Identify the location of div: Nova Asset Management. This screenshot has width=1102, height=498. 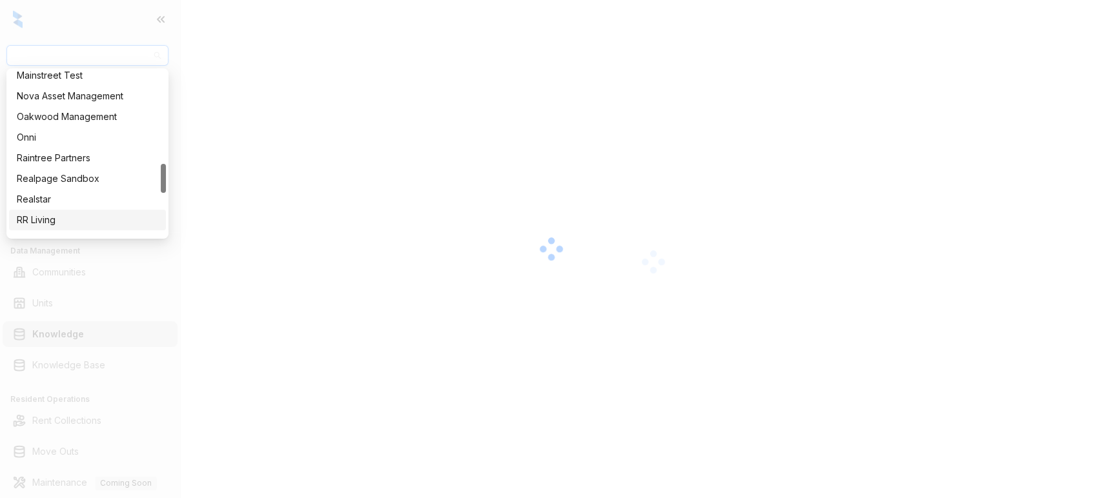
(87, 96).